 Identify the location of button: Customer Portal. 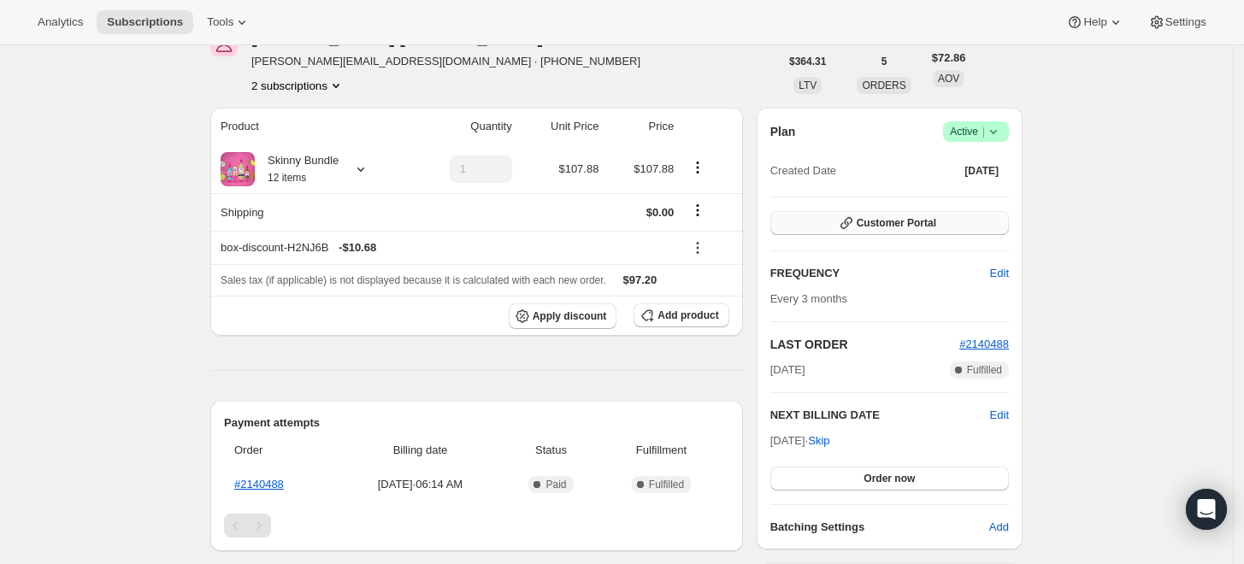
(889, 223).